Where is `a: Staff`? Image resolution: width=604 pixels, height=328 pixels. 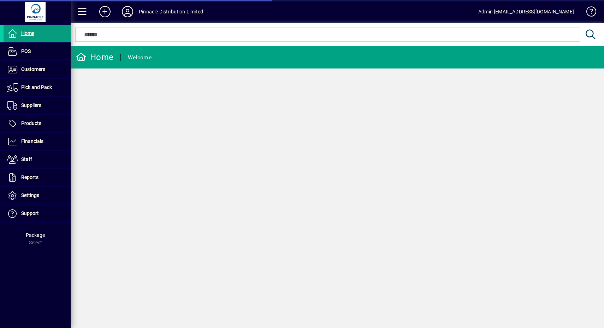 a: Staff is located at coordinates (37, 160).